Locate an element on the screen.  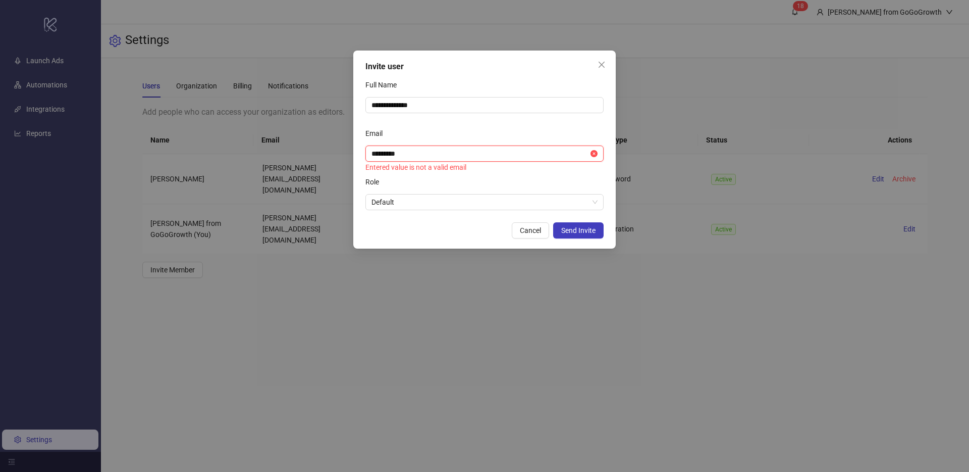
span: Cancel is located at coordinates (531, 230).